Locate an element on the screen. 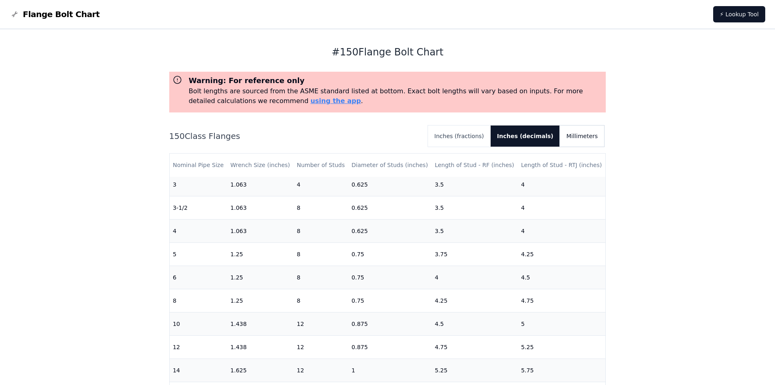 This screenshot has height=385, width=775. h3: Warning: For reference only is located at coordinates (396, 81).